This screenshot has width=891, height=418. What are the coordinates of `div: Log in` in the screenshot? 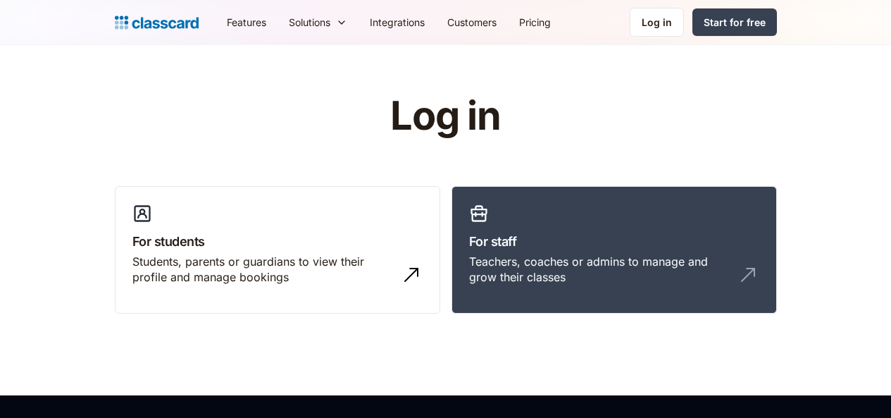 It's located at (656, 22).